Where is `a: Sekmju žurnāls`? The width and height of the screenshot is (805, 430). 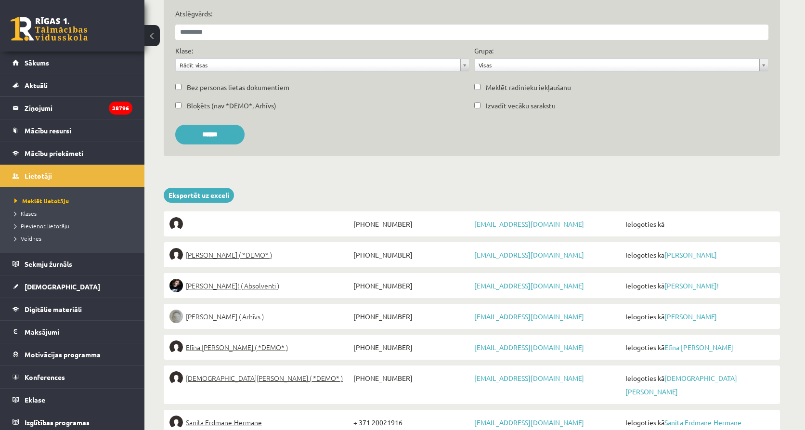
a: Sekmju žurnāls is located at coordinates (72, 264).